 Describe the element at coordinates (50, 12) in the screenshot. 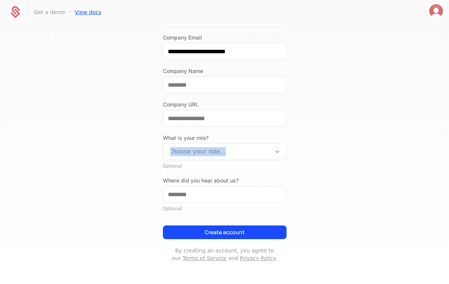

I see `a: Get a demo` at that location.